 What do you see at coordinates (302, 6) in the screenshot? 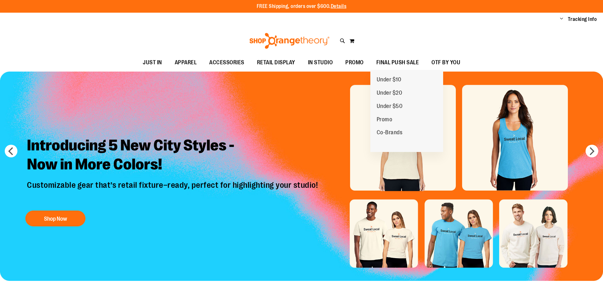
I see `p: FREE Shipping, orders over $600.` at bounding box center [302, 6].